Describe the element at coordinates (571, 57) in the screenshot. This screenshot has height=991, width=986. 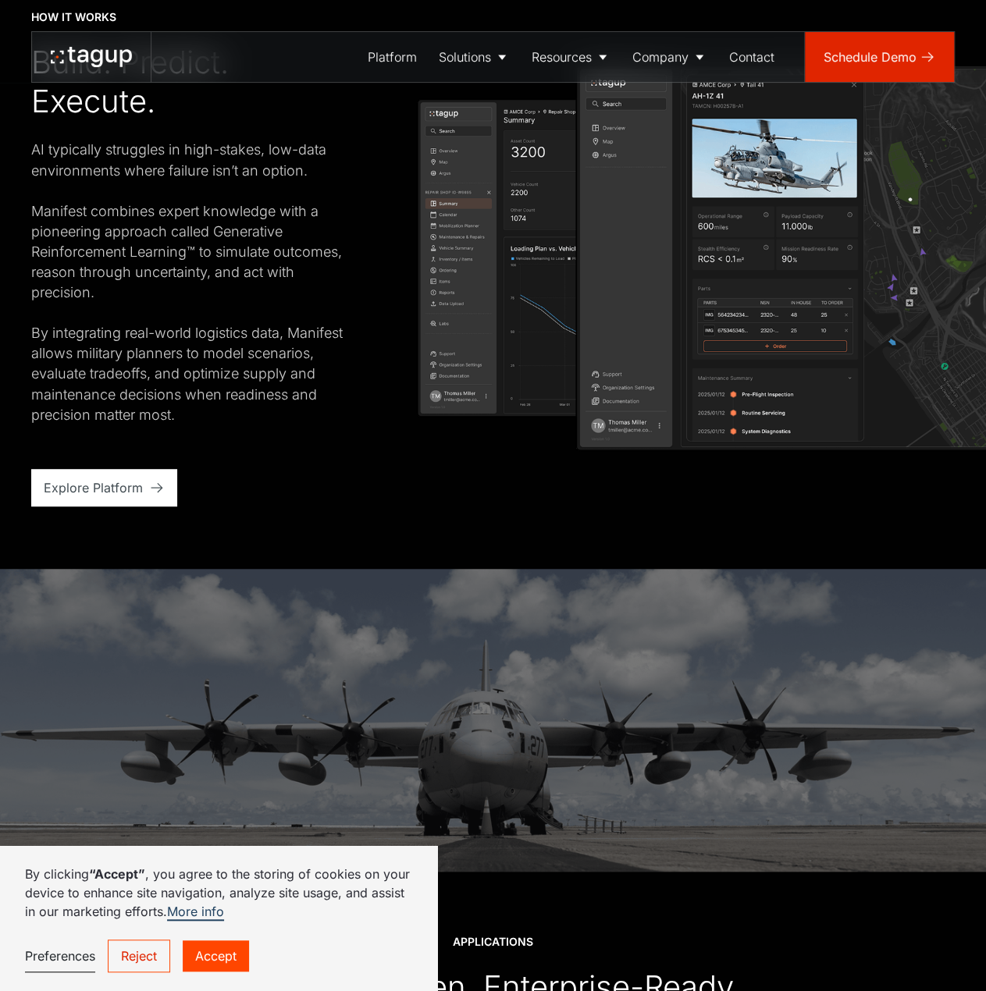
I see `a: Resources` at that location.